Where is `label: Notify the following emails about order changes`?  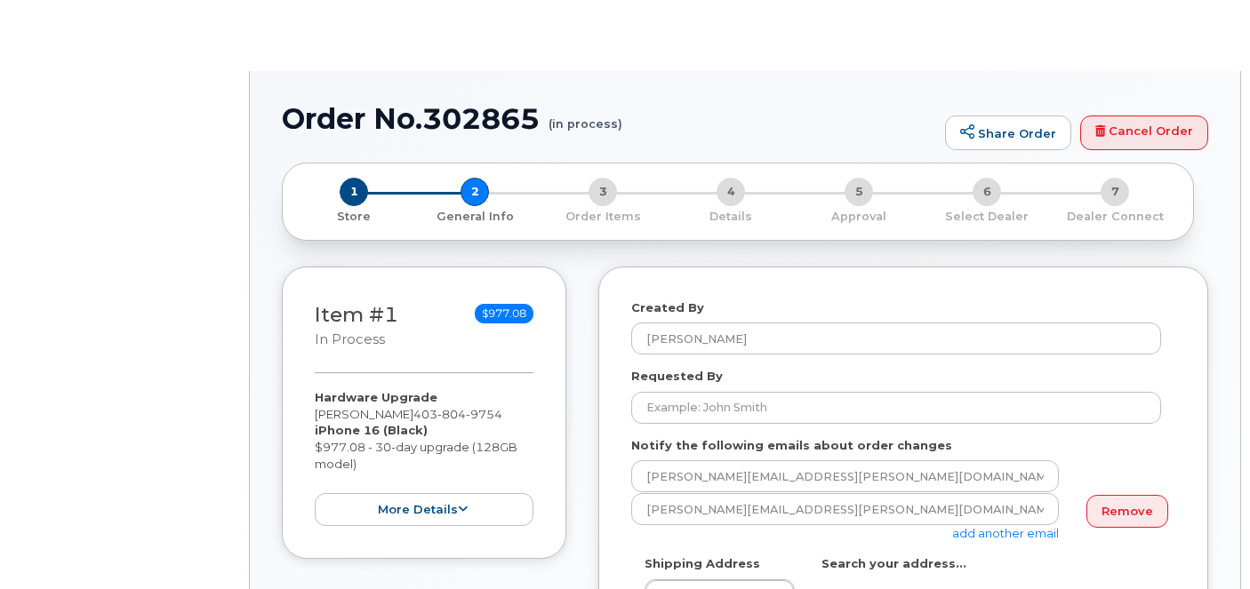 label: Notify the following emails about order changes is located at coordinates (791, 445).